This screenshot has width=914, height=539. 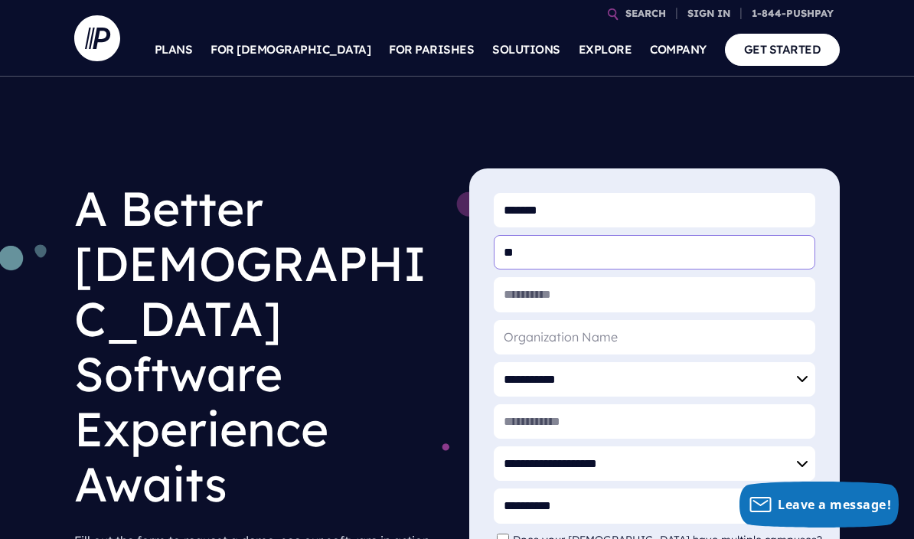 I want to click on input: Organization Name, so click(x=654, y=337).